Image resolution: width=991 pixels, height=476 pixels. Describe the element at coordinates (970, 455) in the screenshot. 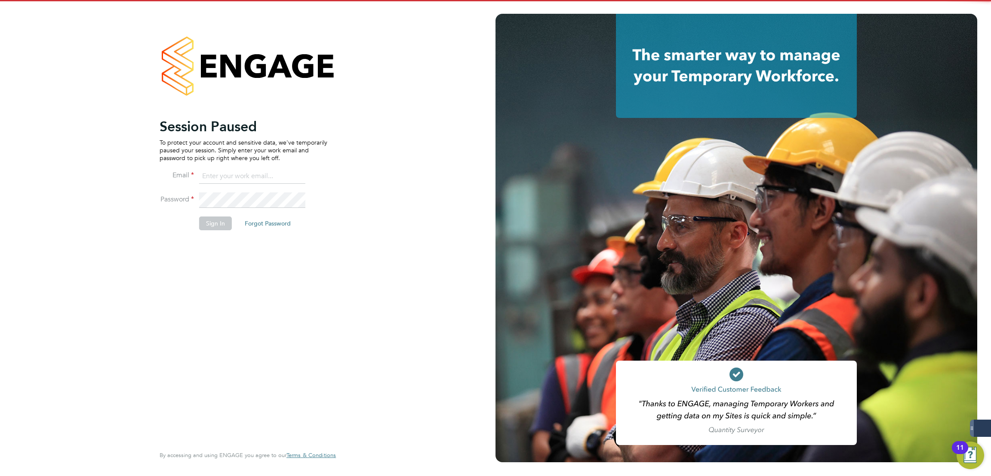

I see `button: Open Resource Center, 11 new notifications` at that location.